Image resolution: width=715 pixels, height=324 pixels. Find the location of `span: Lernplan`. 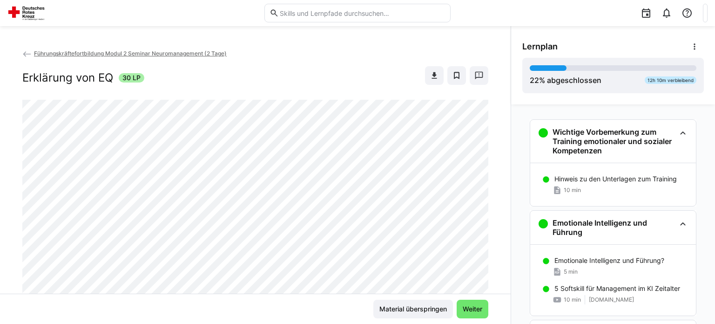

span: Lernplan is located at coordinates (540, 47).